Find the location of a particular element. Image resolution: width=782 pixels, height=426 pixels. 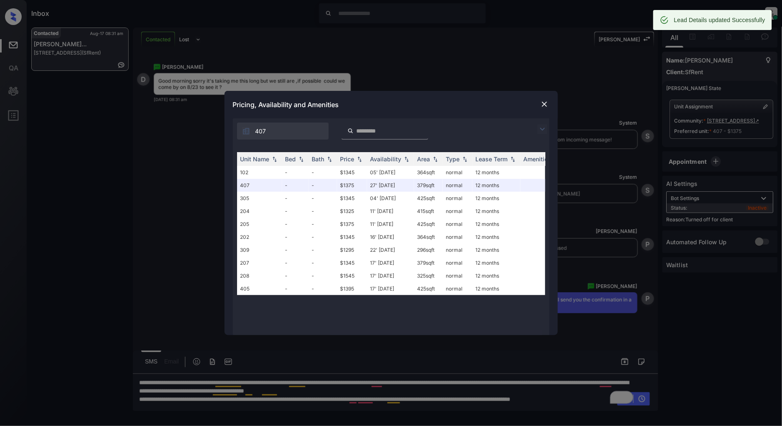

div: Availability is located at coordinates (386, 159).